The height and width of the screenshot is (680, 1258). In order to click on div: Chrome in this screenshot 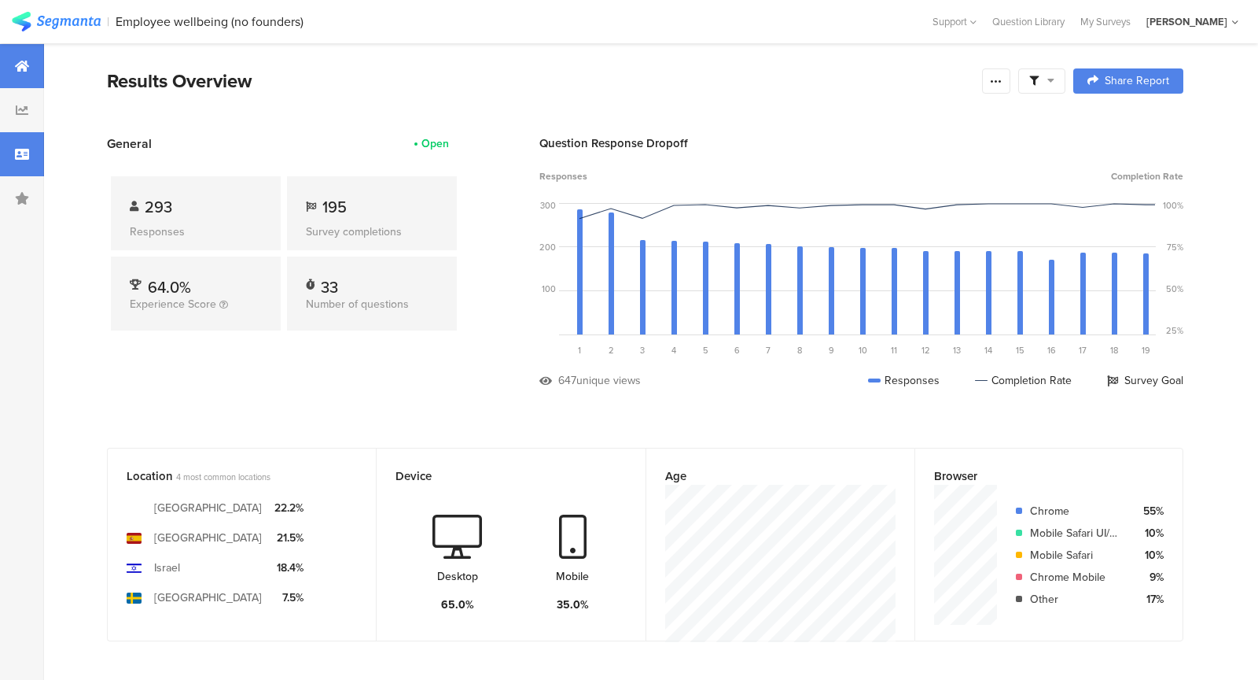, I will do `click(1077, 510)`.